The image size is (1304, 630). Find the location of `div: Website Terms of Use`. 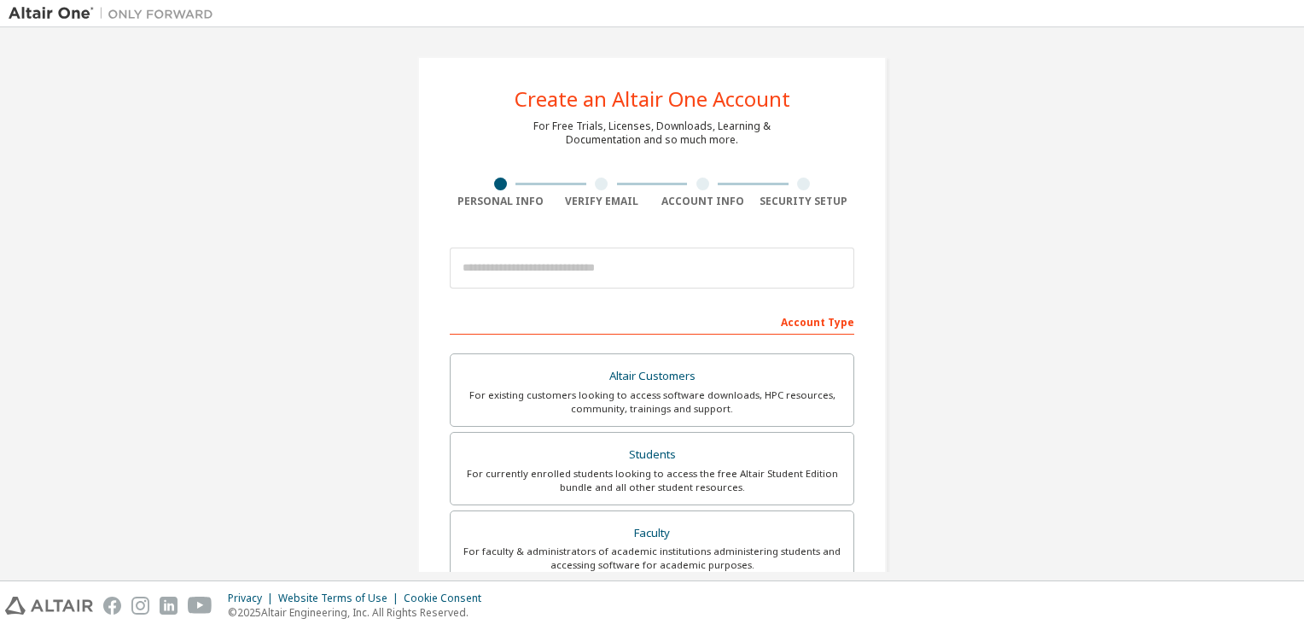

div: Website Terms of Use is located at coordinates (340, 598).